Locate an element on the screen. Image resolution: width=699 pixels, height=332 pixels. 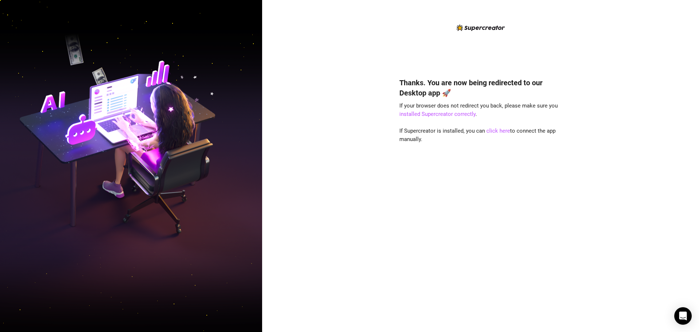
span: If Supercreator is installed, you can to connect the app manually. is located at coordinates (477, 135).